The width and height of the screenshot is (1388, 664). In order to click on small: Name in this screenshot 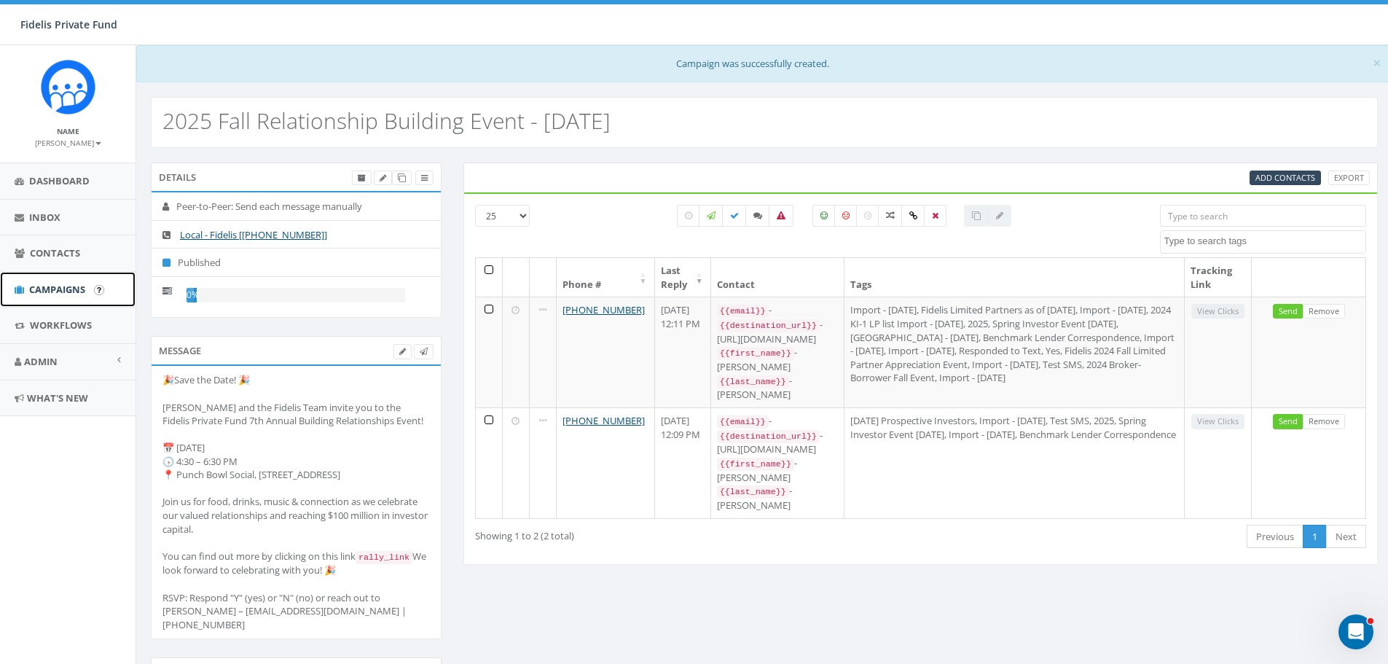, I will do `click(68, 131)`.